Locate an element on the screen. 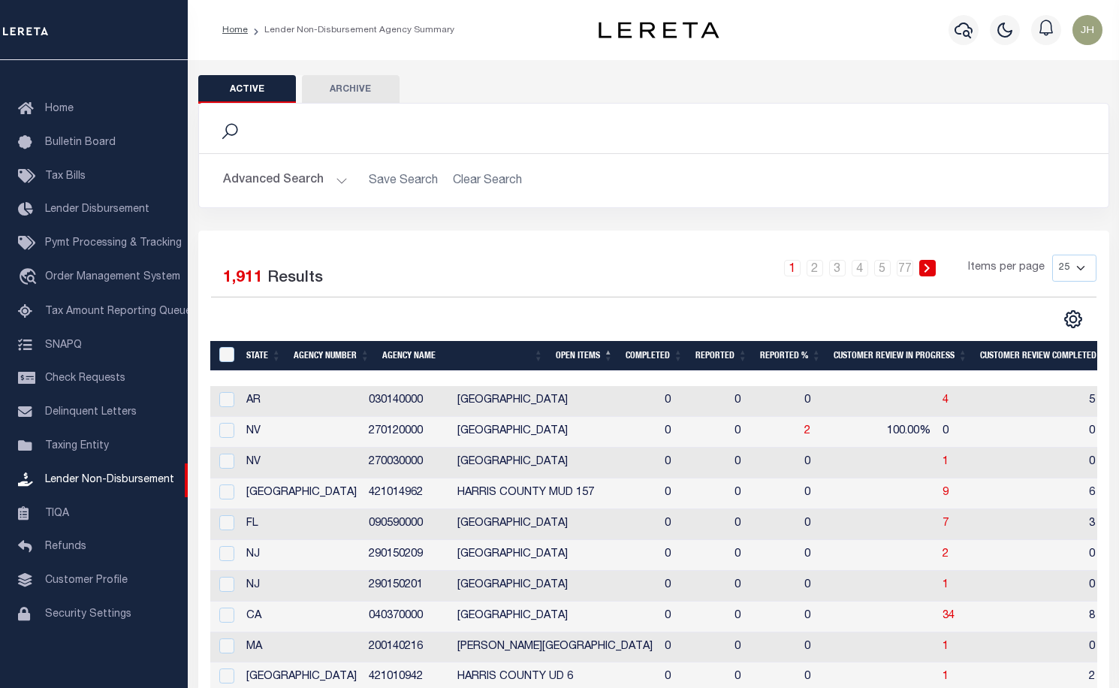 This screenshot has width=1119, height=688. th: State: activate to sort column ascending is located at coordinates (264, 356).